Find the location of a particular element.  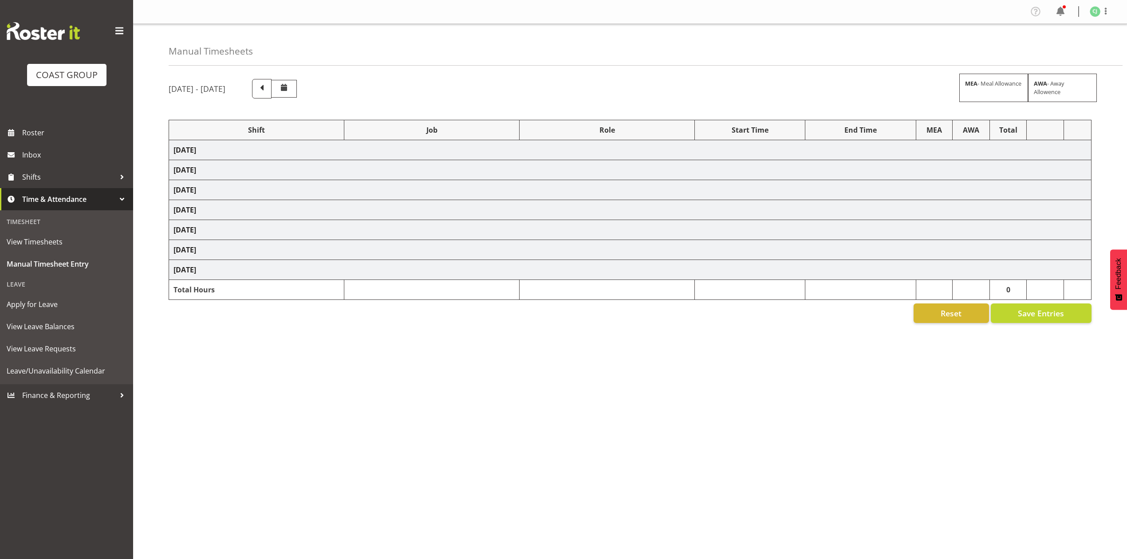

span: Feedback is located at coordinates (1119, 274).